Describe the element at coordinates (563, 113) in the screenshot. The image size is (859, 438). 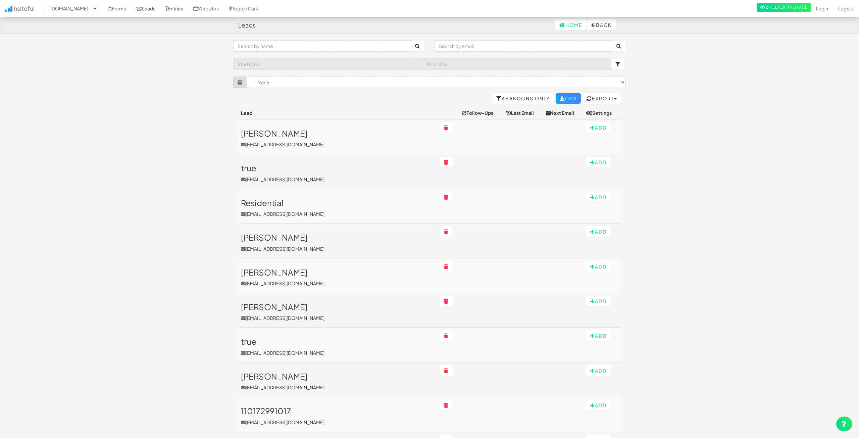
I see `th: Next Email` at that location.